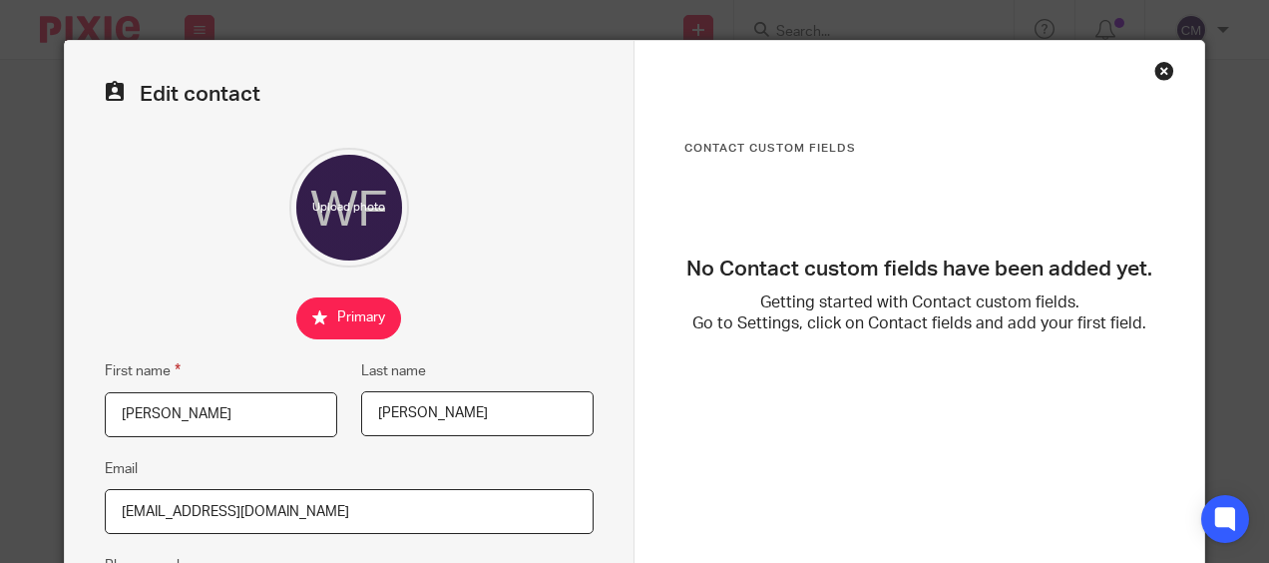  What do you see at coordinates (349, 94) in the screenshot?
I see `h2: Edit contact` at bounding box center [349, 94].